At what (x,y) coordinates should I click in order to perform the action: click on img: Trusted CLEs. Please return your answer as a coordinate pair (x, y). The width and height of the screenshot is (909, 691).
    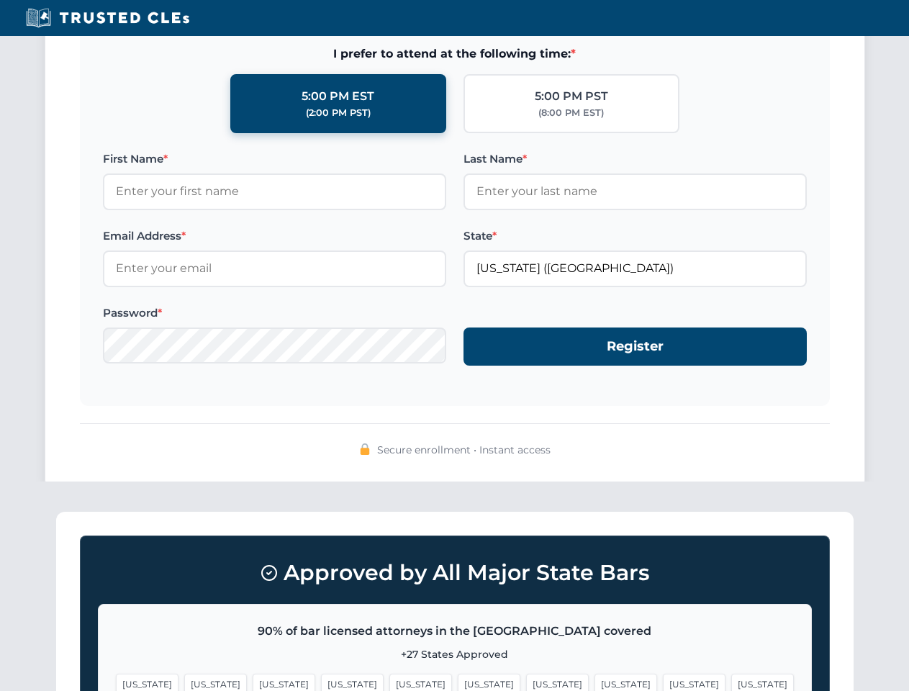
    Looking at the image, I should click on (107, 18).